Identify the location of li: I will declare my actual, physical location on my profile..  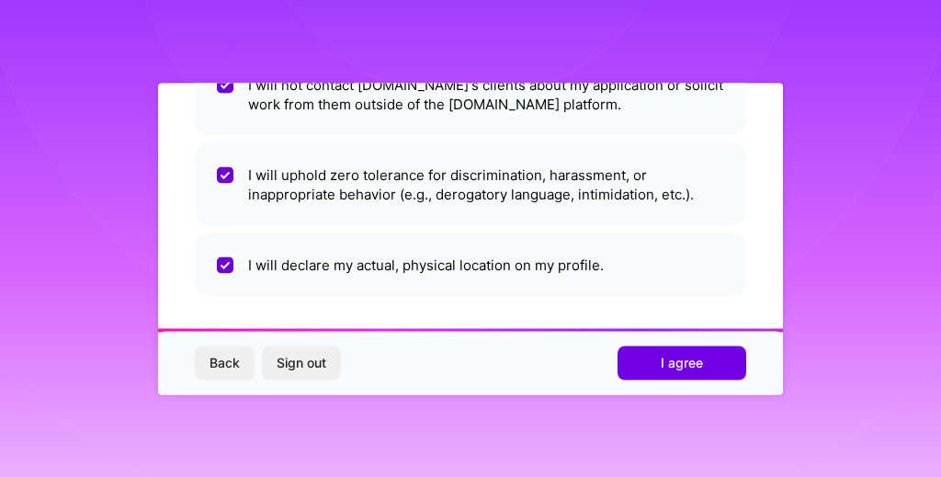
(470, 264).